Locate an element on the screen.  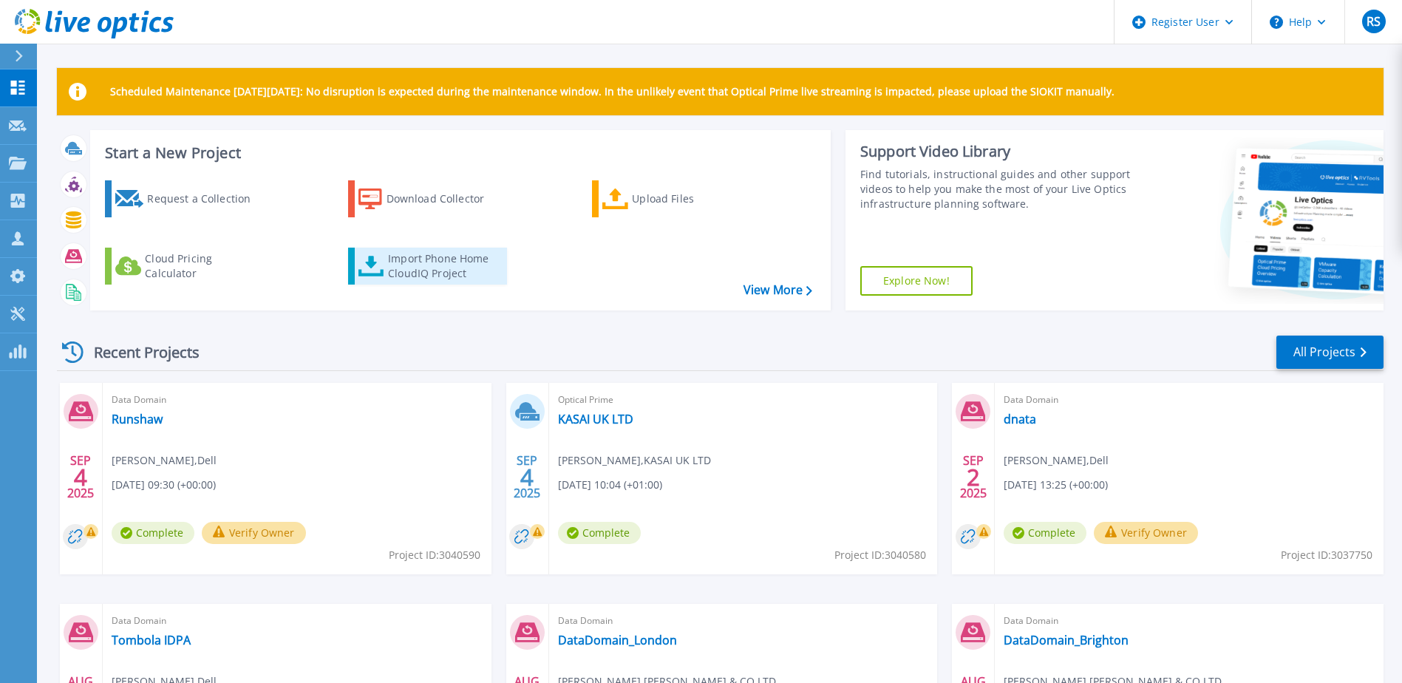
a: DataDomain_Brighton is located at coordinates (1065, 640).